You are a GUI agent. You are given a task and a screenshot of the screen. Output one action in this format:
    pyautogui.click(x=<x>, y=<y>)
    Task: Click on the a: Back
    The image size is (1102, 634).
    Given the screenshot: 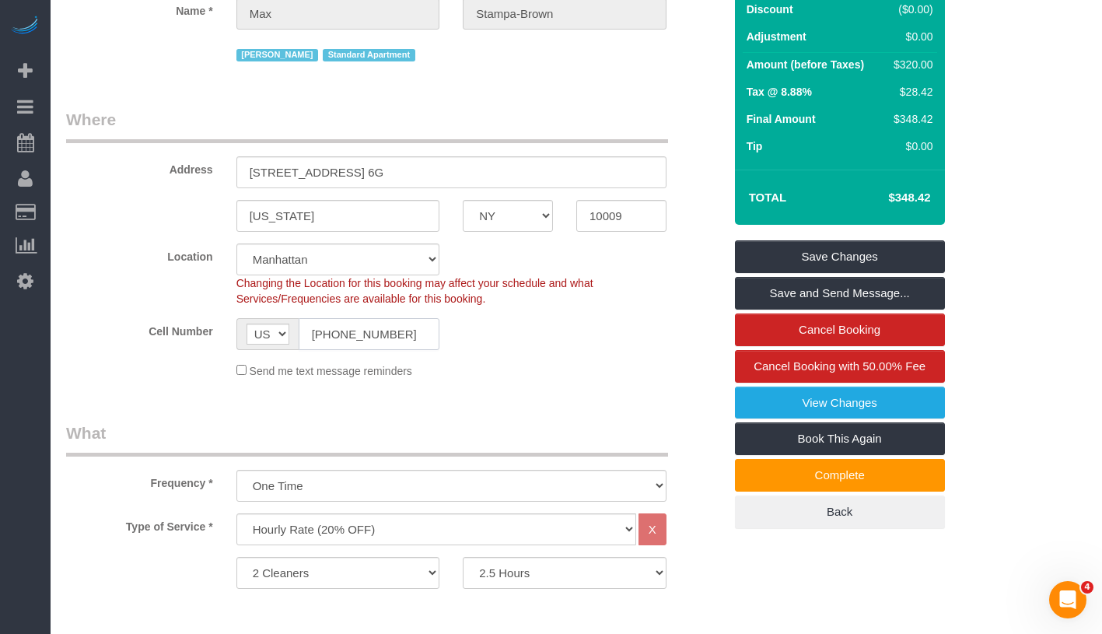 What is the action you would take?
    pyautogui.click(x=840, y=512)
    